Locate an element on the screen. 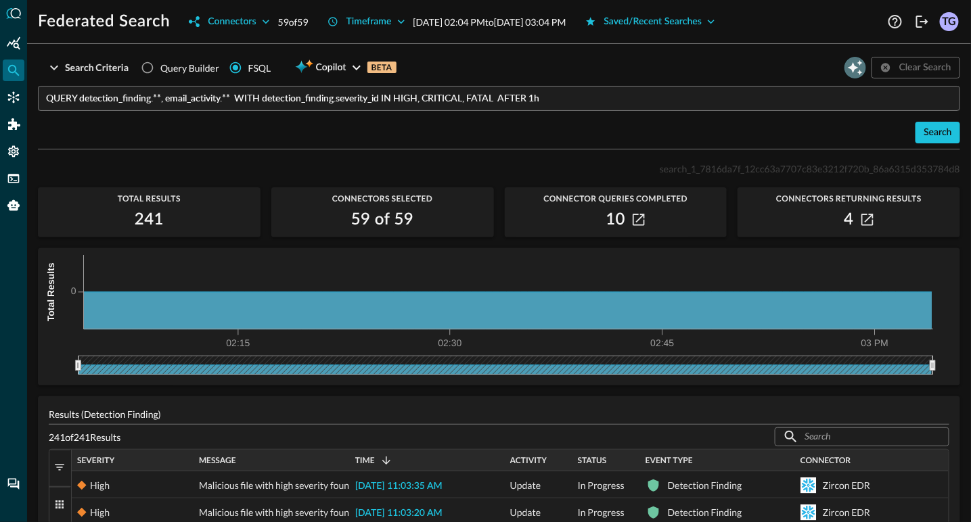 The height and width of the screenshot is (522, 971). span: Activity is located at coordinates (529, 461).